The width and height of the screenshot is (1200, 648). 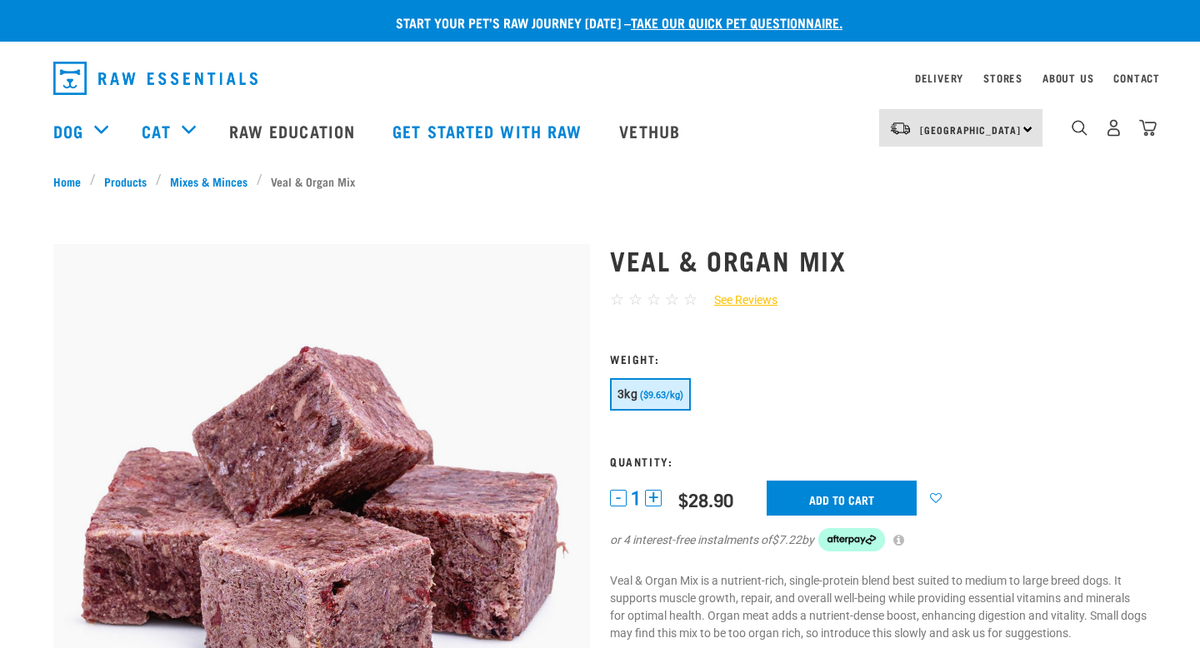 What do you see at coordinates (1136, 77) in the screenshot?
I see `a: Contact` at bounding box center [1136, 77].